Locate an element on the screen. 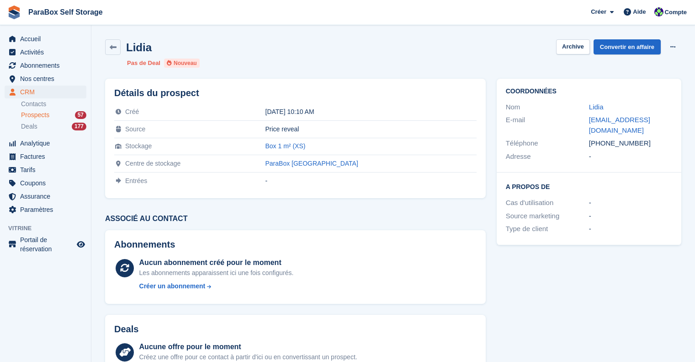 The width and height of the screenshot is (695, 362). div: Les abonnements apparaissent ici une fois configurés. is located at coordinates (217, 272).